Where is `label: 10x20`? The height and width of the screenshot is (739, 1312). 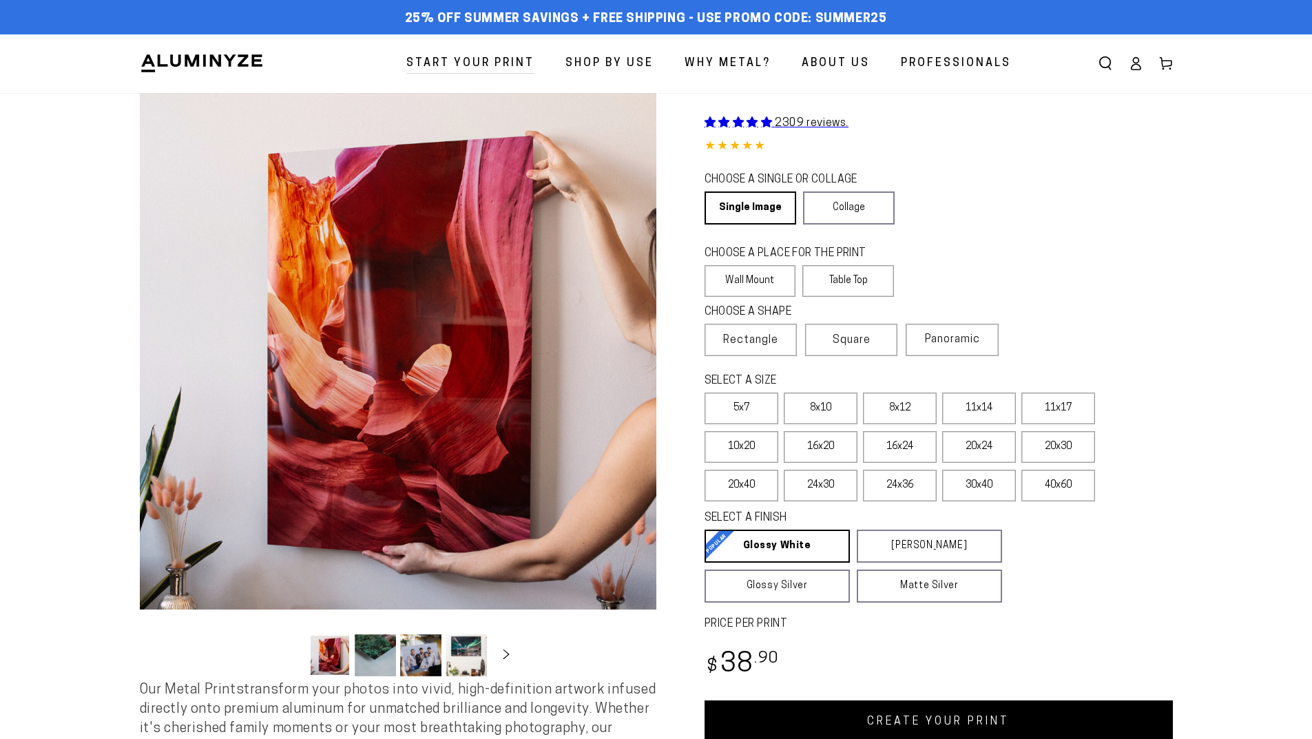 label: 10x20 is located at coordinates (741, 447).